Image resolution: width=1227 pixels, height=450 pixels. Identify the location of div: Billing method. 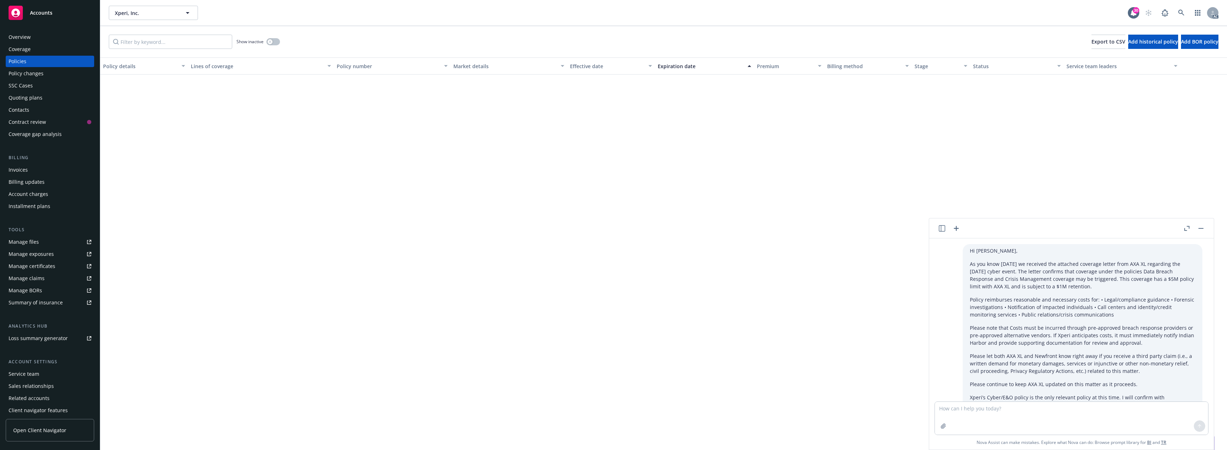
(864, 66).